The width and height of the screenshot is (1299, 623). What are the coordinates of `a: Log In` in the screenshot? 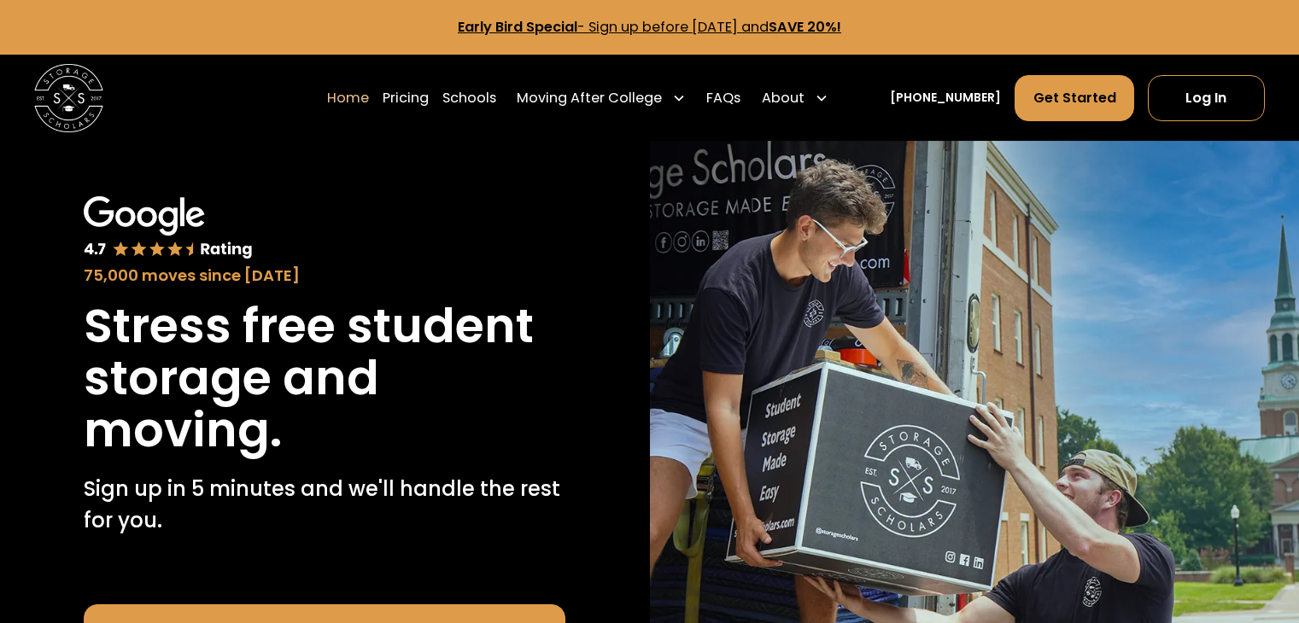 It's located at (1206, 98).